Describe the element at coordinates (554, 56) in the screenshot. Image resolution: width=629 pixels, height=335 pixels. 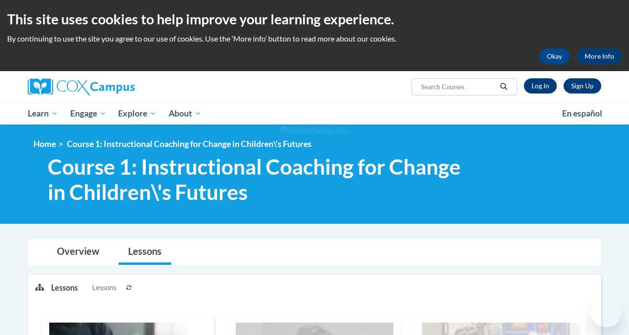
I see `button: Okay` at that location.